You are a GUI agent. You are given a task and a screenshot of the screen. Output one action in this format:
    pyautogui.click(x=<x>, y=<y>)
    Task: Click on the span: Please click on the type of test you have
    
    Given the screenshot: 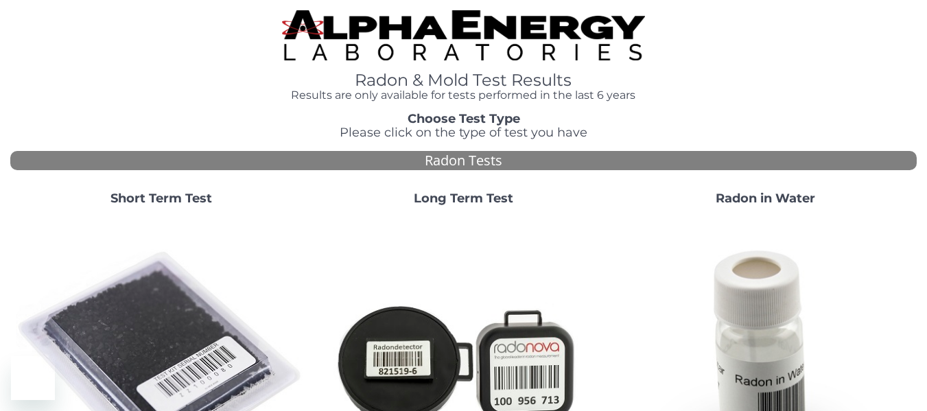 What is the action you would take?
    pyautogui.click(x=463, y=132)
    